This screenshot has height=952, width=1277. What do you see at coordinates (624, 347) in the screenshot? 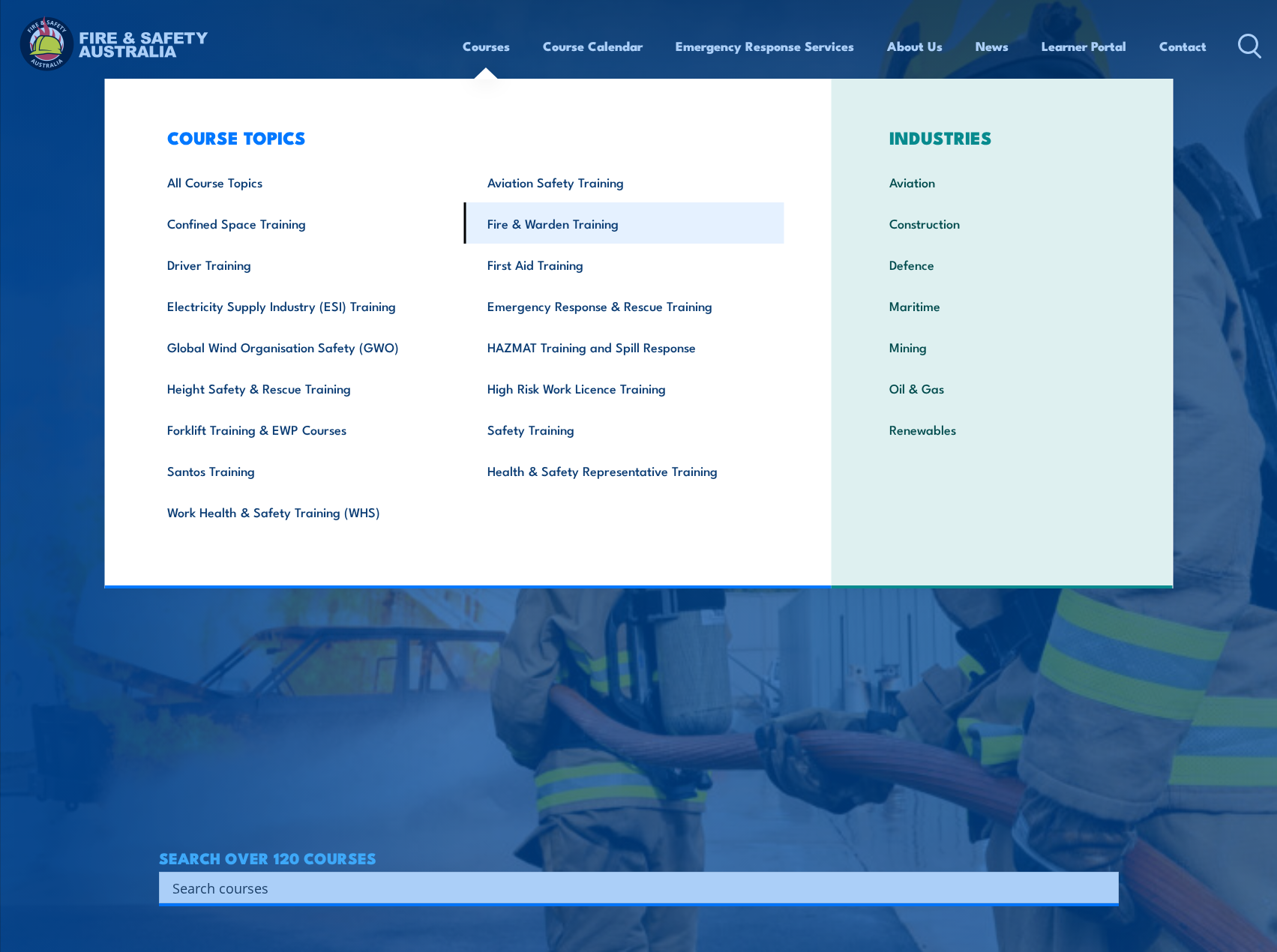
I see `a: HAZMAT Training and Spill Response` at bounding box center [624, 347].